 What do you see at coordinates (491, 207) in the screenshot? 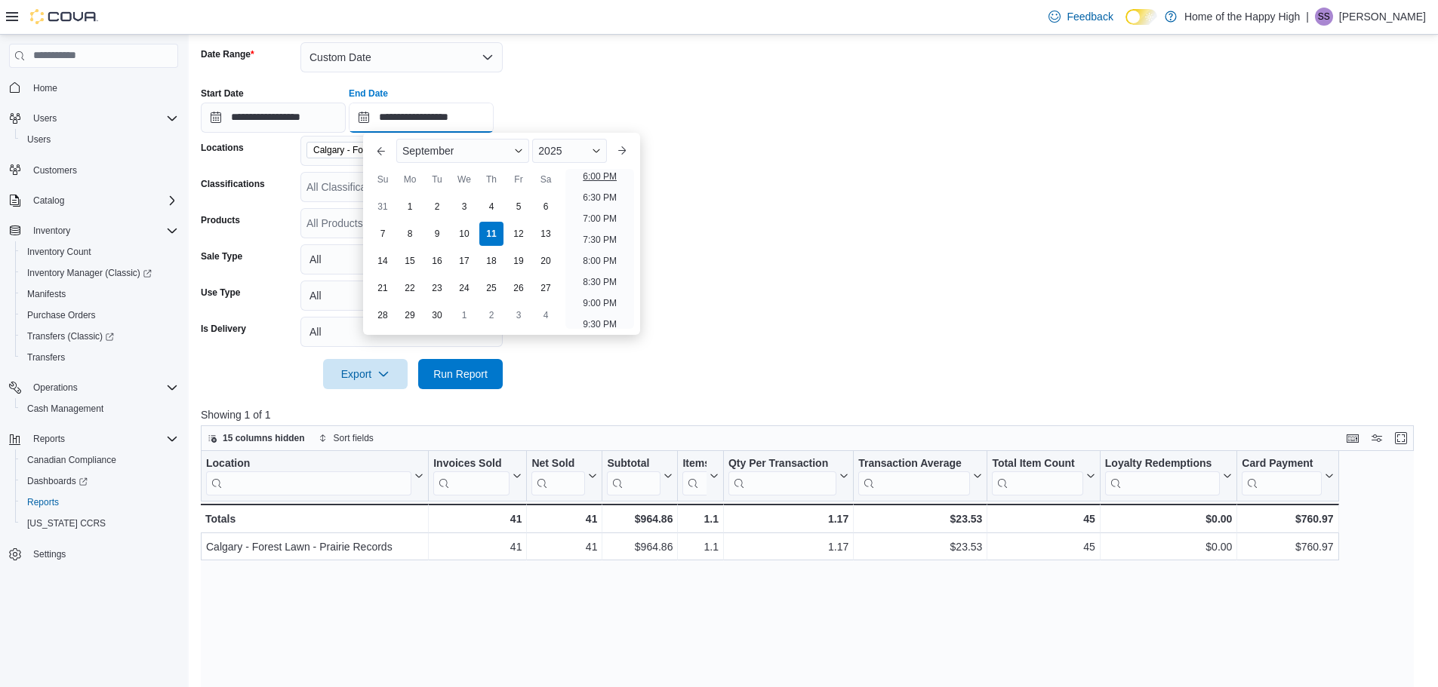
I see `div: day-4` at bounding box center [491, 207].